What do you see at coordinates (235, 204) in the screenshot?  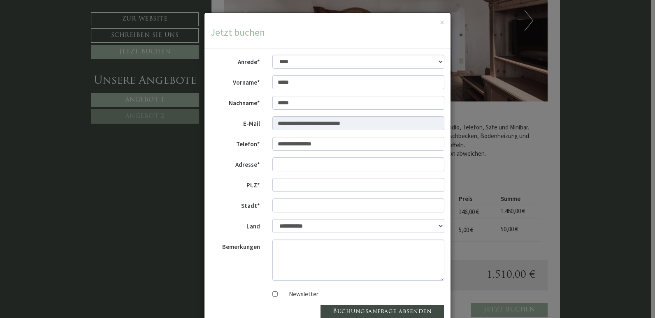 I see `label: Stadt*` at bounding box center [235, 204].